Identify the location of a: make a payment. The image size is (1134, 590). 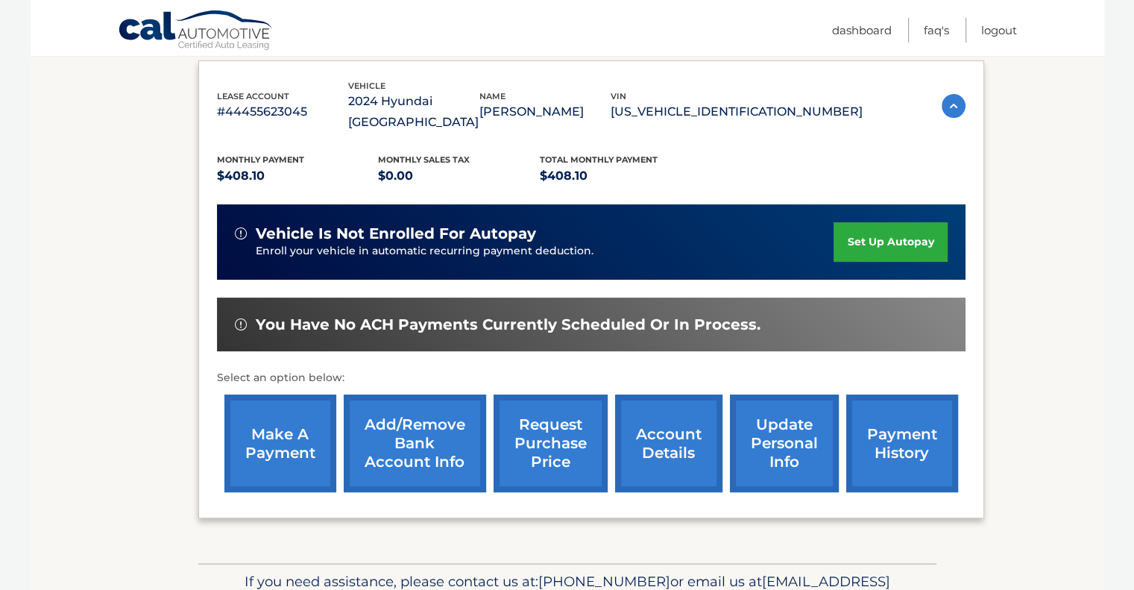
(280, 443).